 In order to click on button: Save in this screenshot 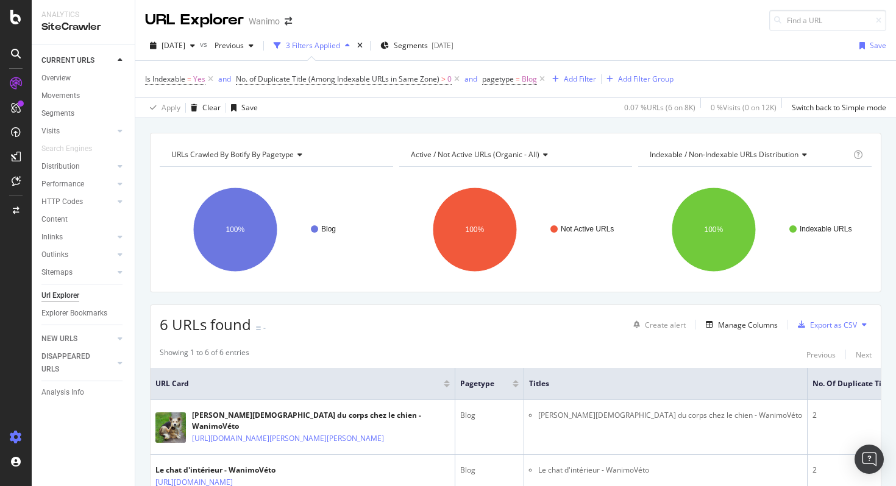, I will do `click(242, 108)`.